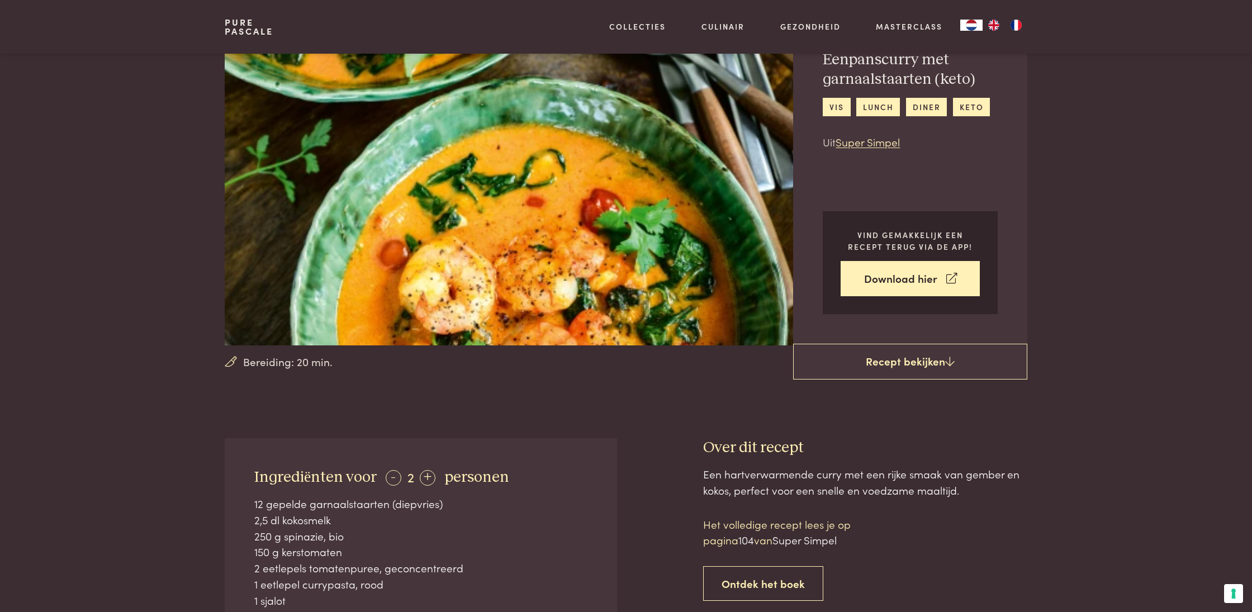 This screenshot has height=612, width=1252. I want to click on span: 104, so click(746, 540).